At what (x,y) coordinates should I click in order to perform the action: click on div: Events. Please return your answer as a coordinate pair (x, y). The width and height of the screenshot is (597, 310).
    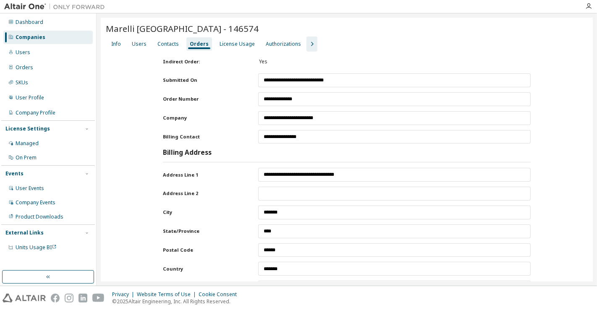
    Looking at the image, I should click on (14, 174).